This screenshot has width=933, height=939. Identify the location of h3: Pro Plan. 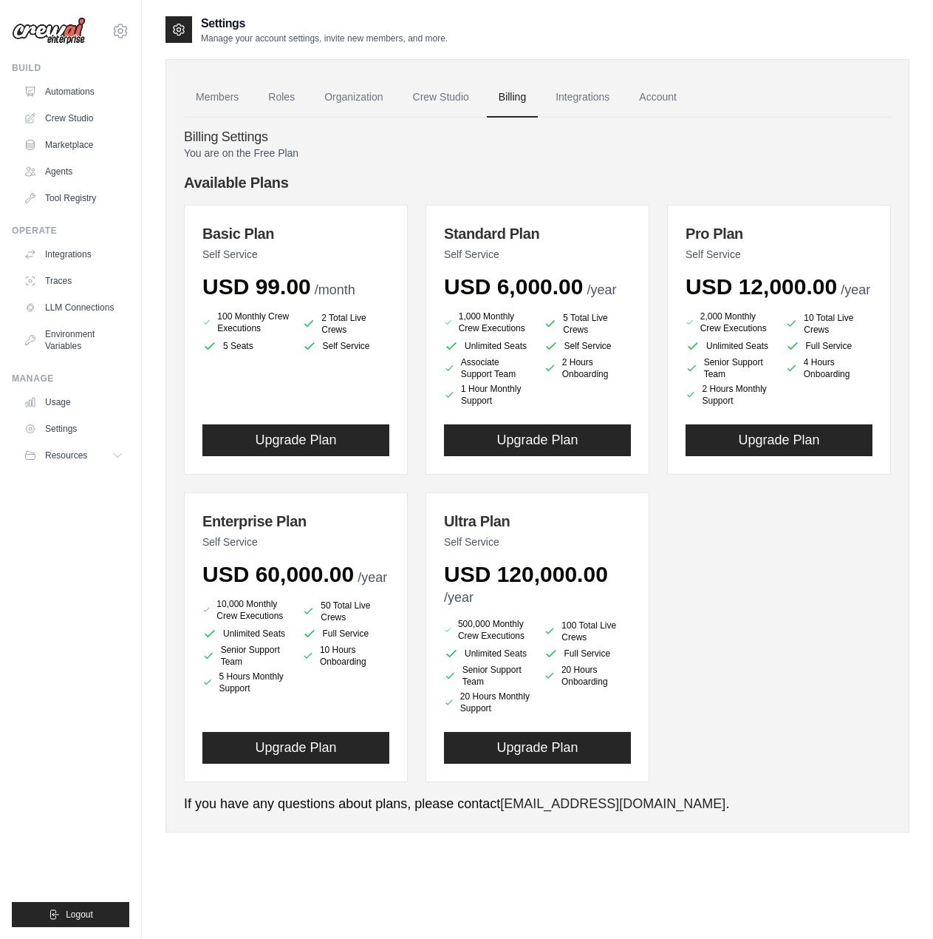
(779, 234).